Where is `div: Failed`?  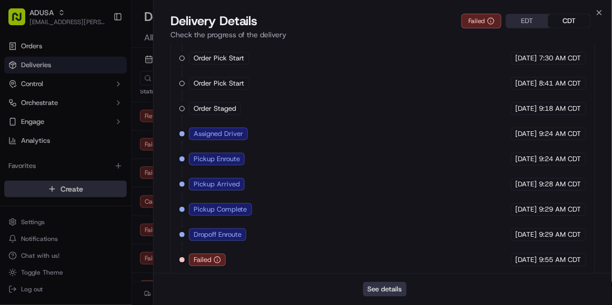 div: Failed is located at coordinates (481, 21).